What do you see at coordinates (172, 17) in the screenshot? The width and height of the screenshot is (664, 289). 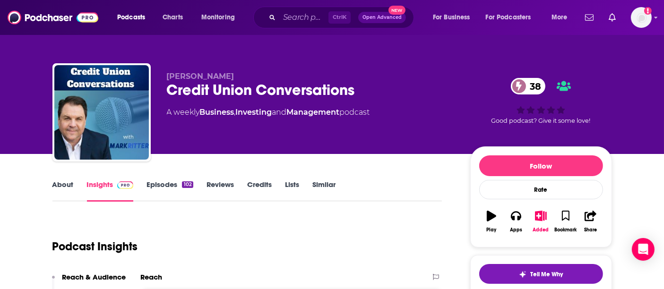 I see `span: Charts` at bounding box center [172, 17].